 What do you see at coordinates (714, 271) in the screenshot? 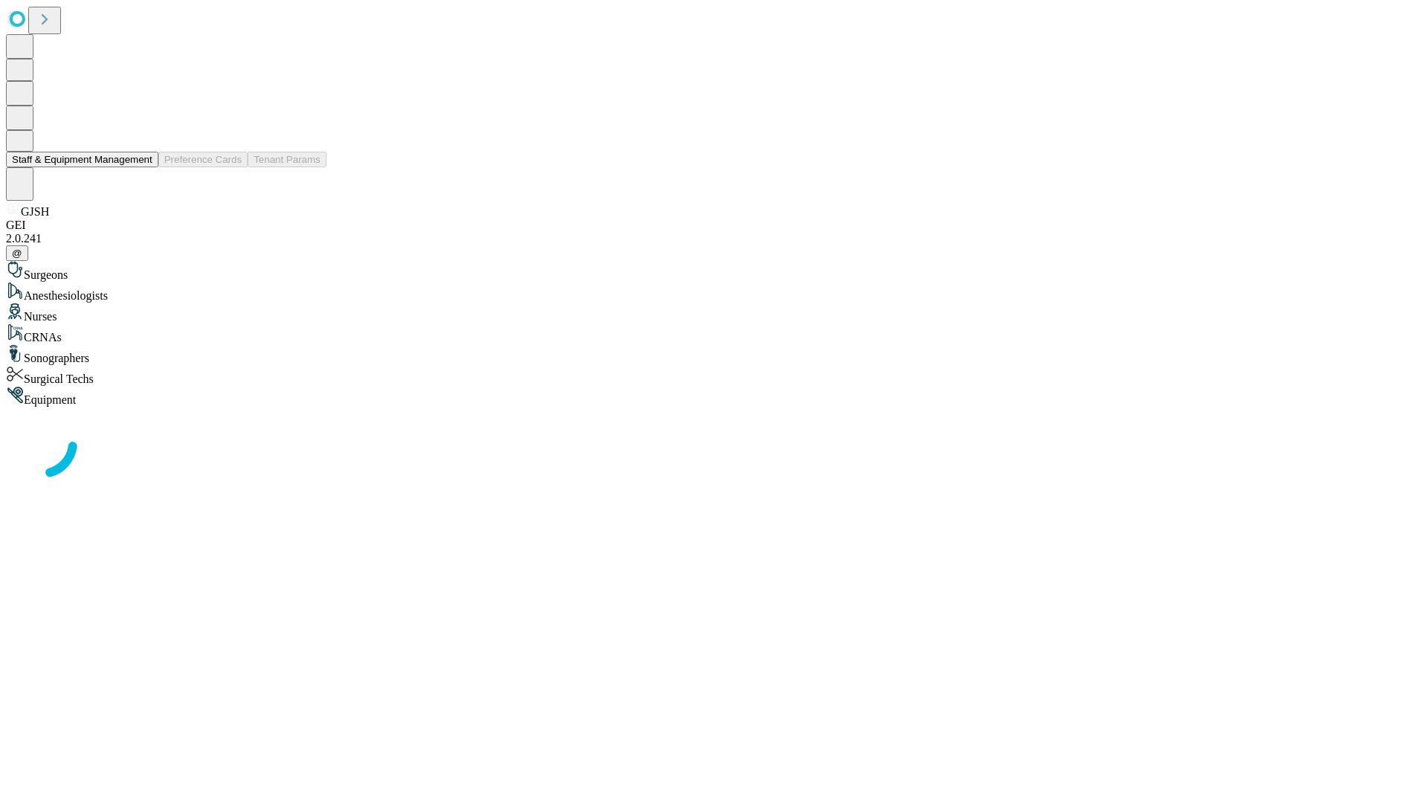
I see `div: Surgeons` at bounding box center [714, 271].